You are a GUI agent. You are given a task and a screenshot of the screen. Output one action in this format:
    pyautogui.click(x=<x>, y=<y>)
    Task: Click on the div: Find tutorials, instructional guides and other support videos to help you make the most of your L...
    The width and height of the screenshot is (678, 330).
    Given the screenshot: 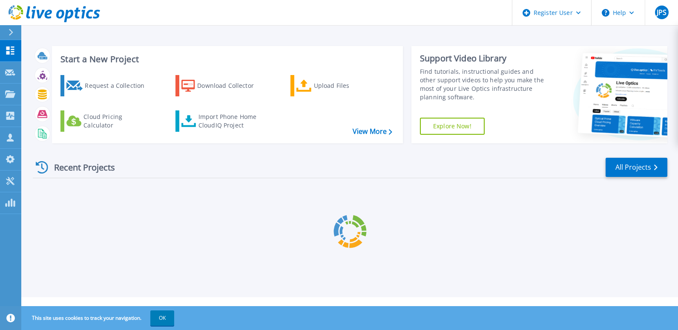 What is the action you would take?
    pyautogui.click(x=484, y=84)
    